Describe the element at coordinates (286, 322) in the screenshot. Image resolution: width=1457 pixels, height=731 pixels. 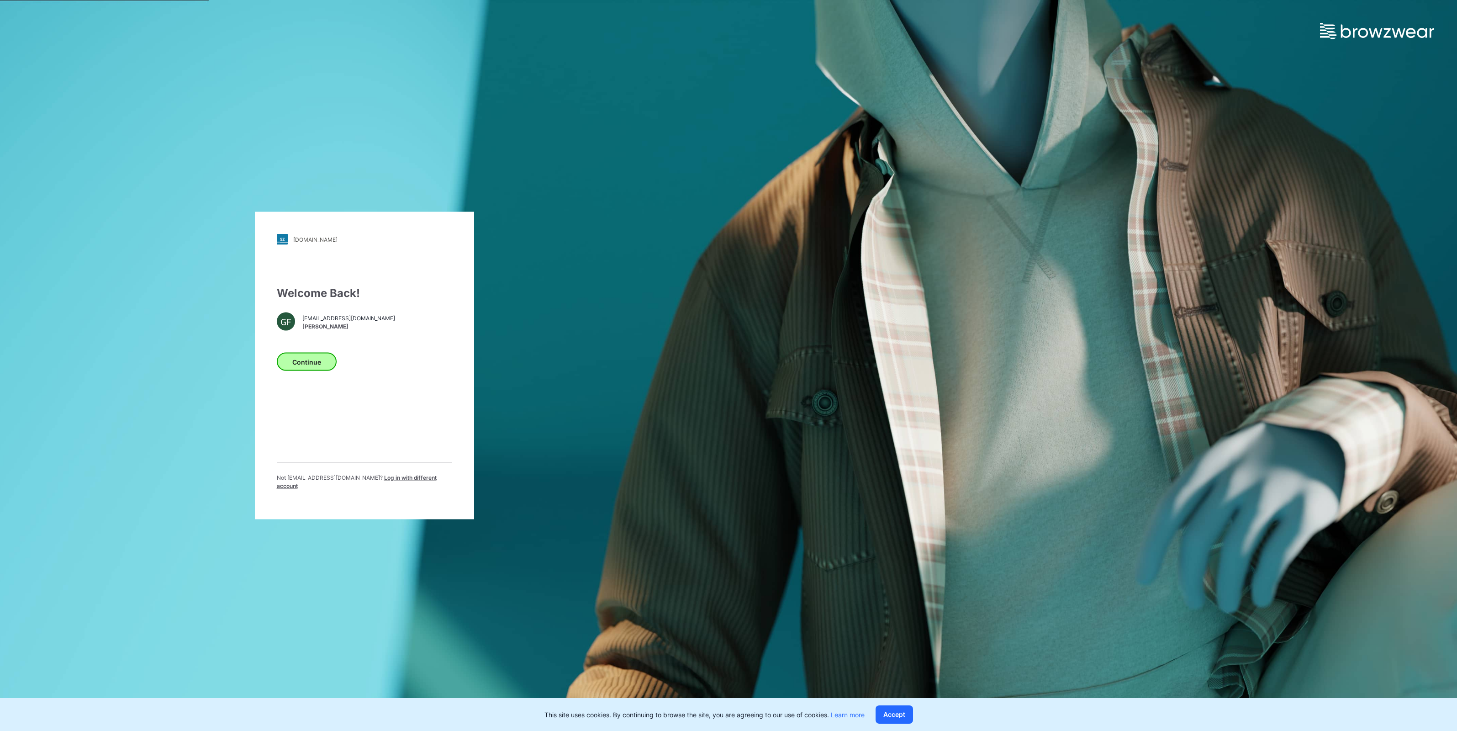
I see `div: GF` at that location.